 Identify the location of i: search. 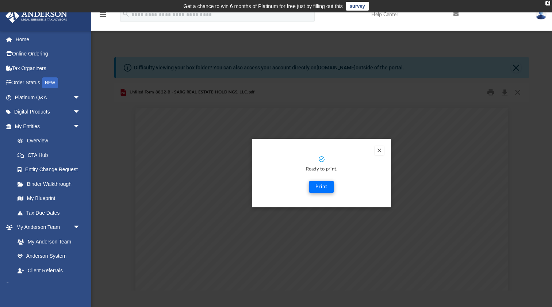
(126, 14).